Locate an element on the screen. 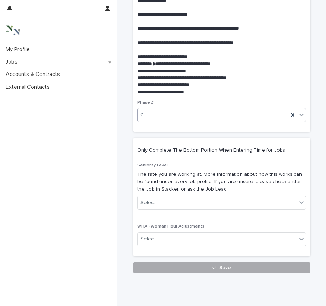  p: External Contacts is located at coordinates (29, 87).